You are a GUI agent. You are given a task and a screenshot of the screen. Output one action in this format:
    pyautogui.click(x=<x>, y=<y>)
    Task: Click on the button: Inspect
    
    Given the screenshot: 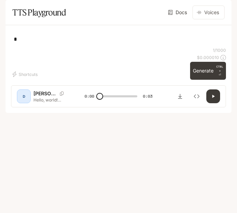 What is the action you would take?
    pyautogui.click(x=197, y=96)
    